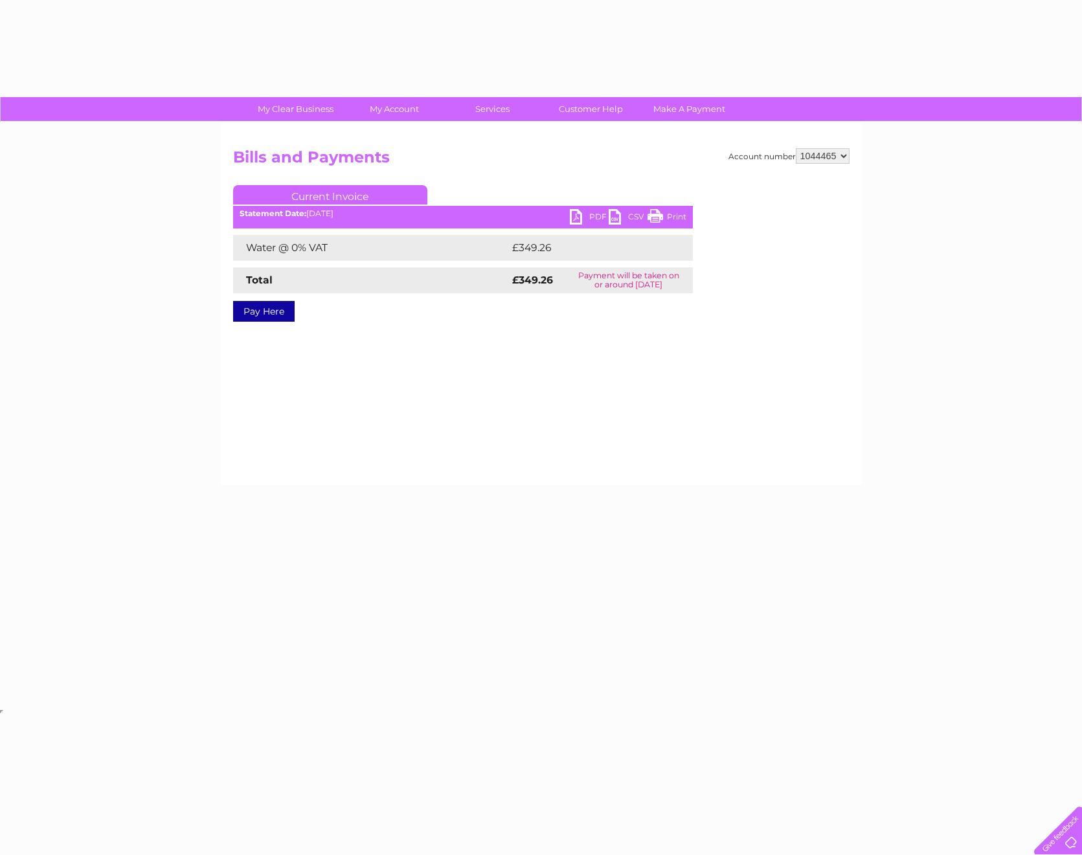 The image size is (1082, 855). Describe the element at coordinates (541, 161) in the screenshot. I see `h2: Bills and Payments` at that location.